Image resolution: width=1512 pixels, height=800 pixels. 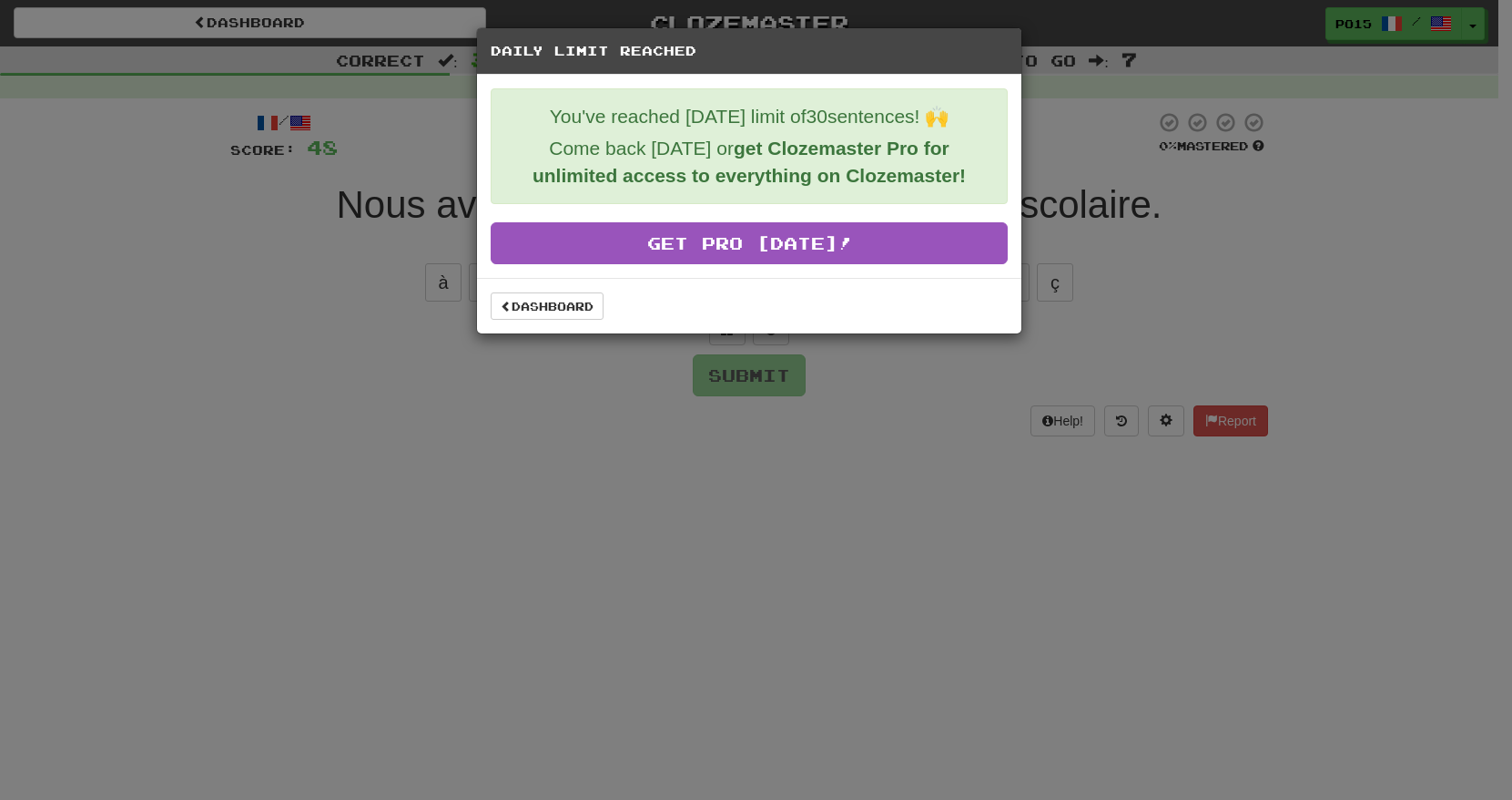 I want to click on strong: get Clozemaster Pro for unlimited access to everything on Clozemaster!, so click(x=749, y=162).